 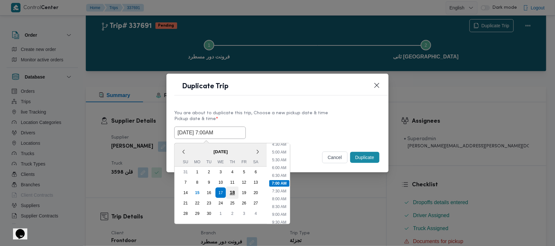 What do you see at coordinates (279, 145) in the screenshot?
I see `li: 4:30 AM` at bounding box center [279, 145].